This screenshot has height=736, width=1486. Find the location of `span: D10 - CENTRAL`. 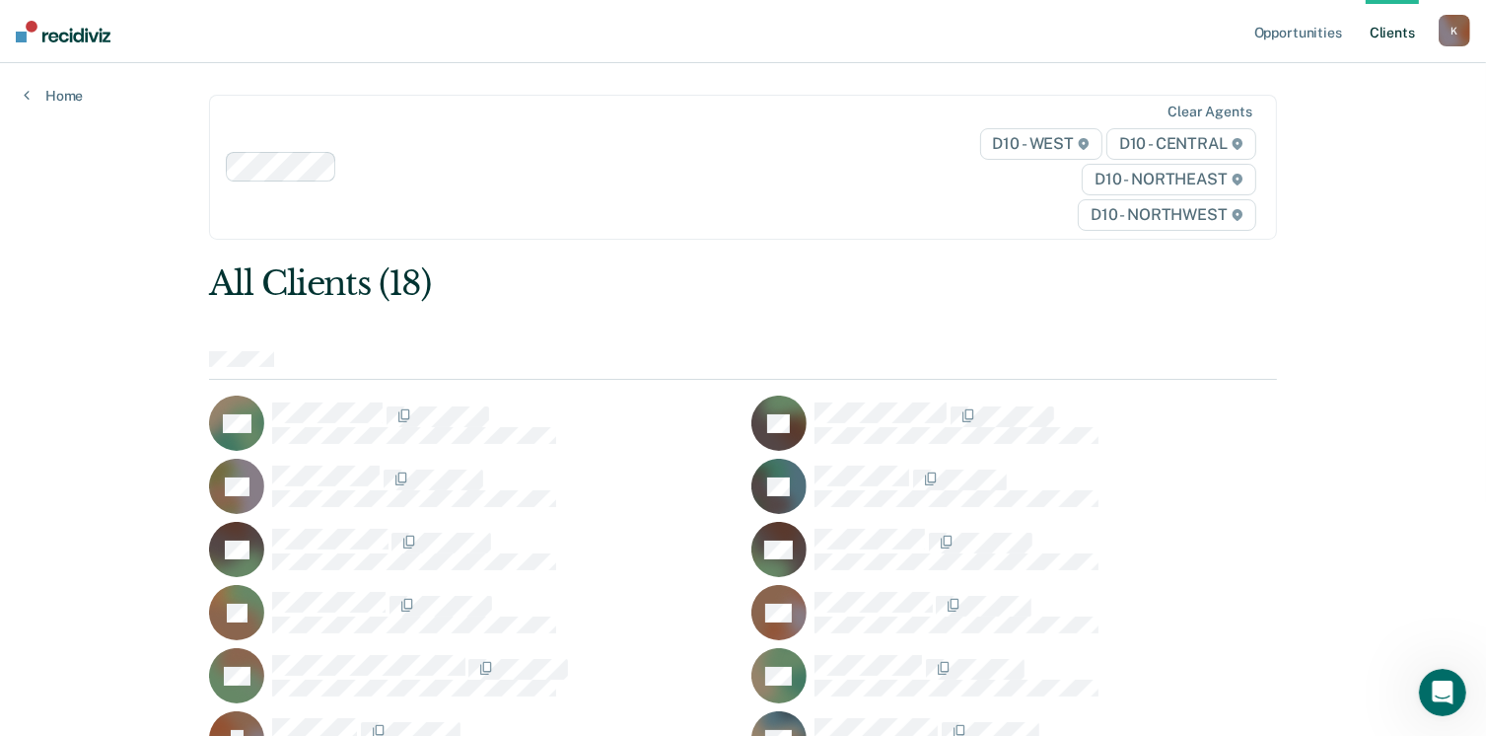

span: D10 - CENTRAL is located at coordinates (1181, 144).